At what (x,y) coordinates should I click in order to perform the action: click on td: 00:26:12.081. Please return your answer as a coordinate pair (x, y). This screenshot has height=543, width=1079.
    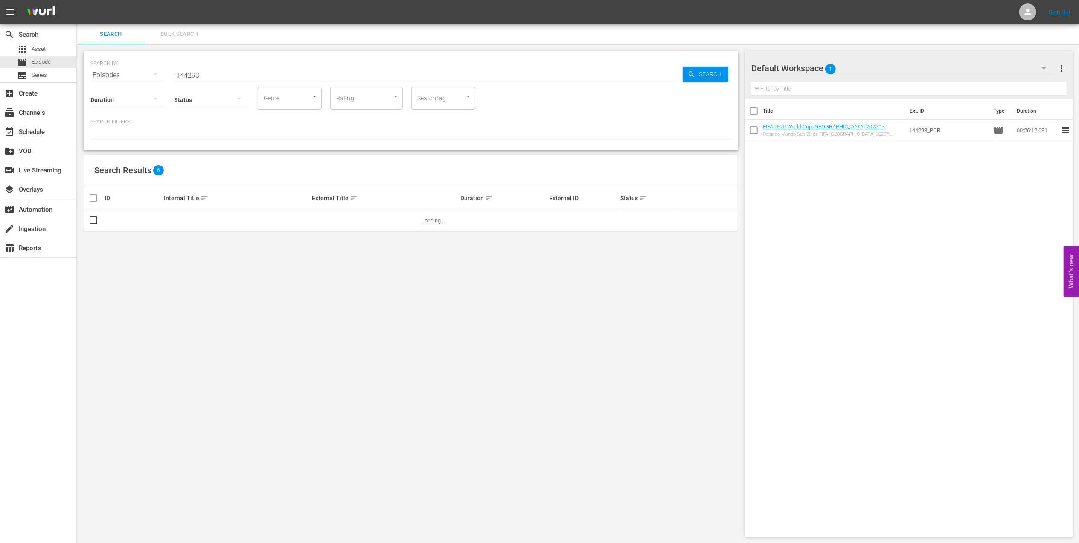
    Looking at the image, I should click on (1037, 130).